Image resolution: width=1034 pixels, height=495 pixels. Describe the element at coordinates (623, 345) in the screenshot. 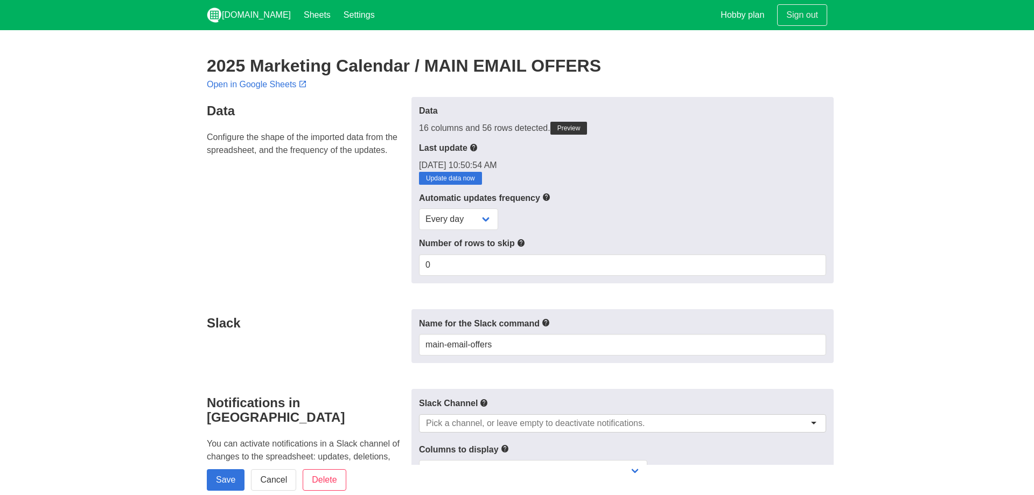

I see `input: Text input` at that location.